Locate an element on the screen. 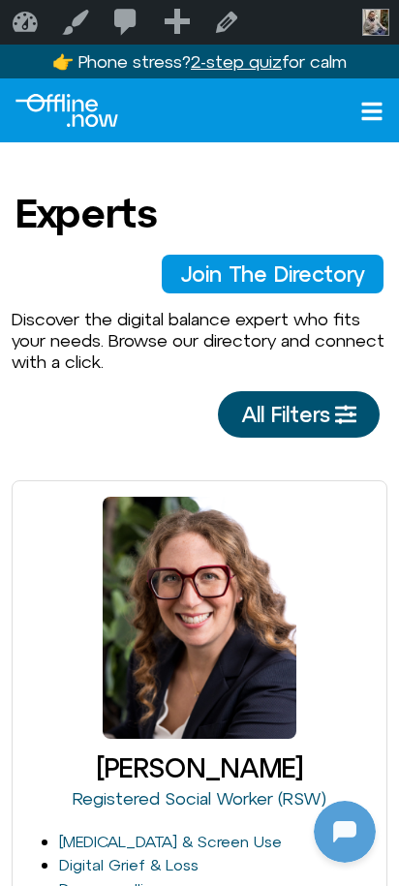  span: All Filters is located at coordinates (286, 414).